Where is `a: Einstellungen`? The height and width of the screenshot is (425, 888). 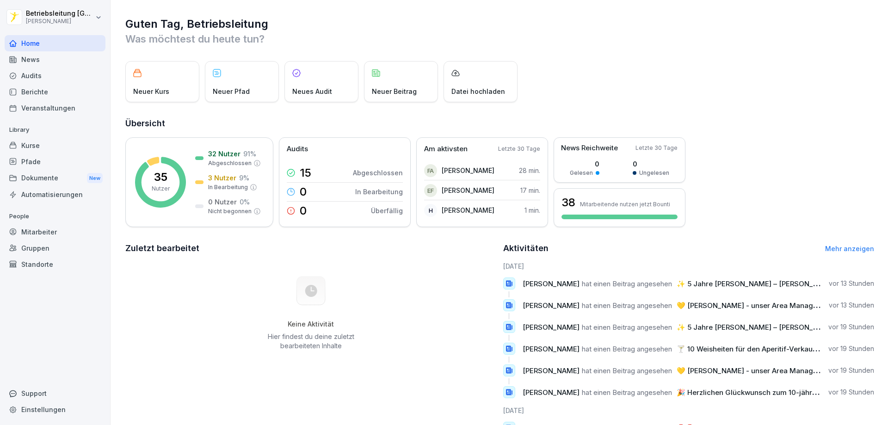
a: Einstellungen is located at coordinates (55, 409).